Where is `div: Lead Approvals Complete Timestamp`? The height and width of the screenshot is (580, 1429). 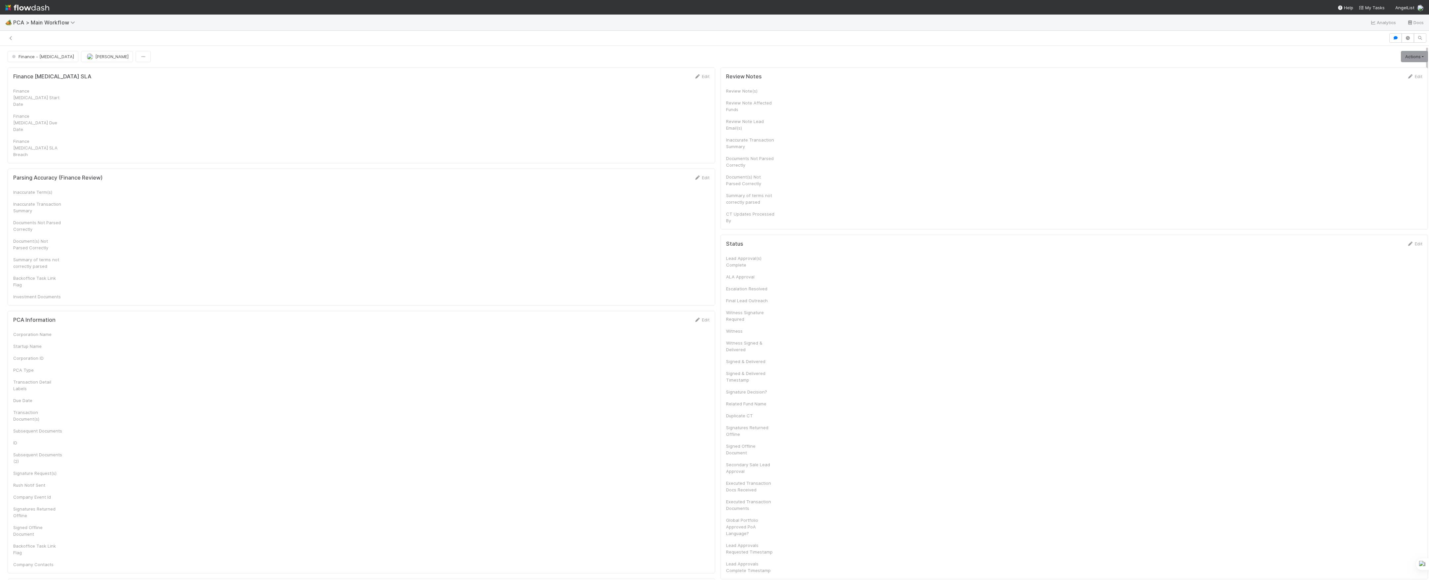
div: Lead Approvals Complete Timestamp is located at coordinates (751, 567).